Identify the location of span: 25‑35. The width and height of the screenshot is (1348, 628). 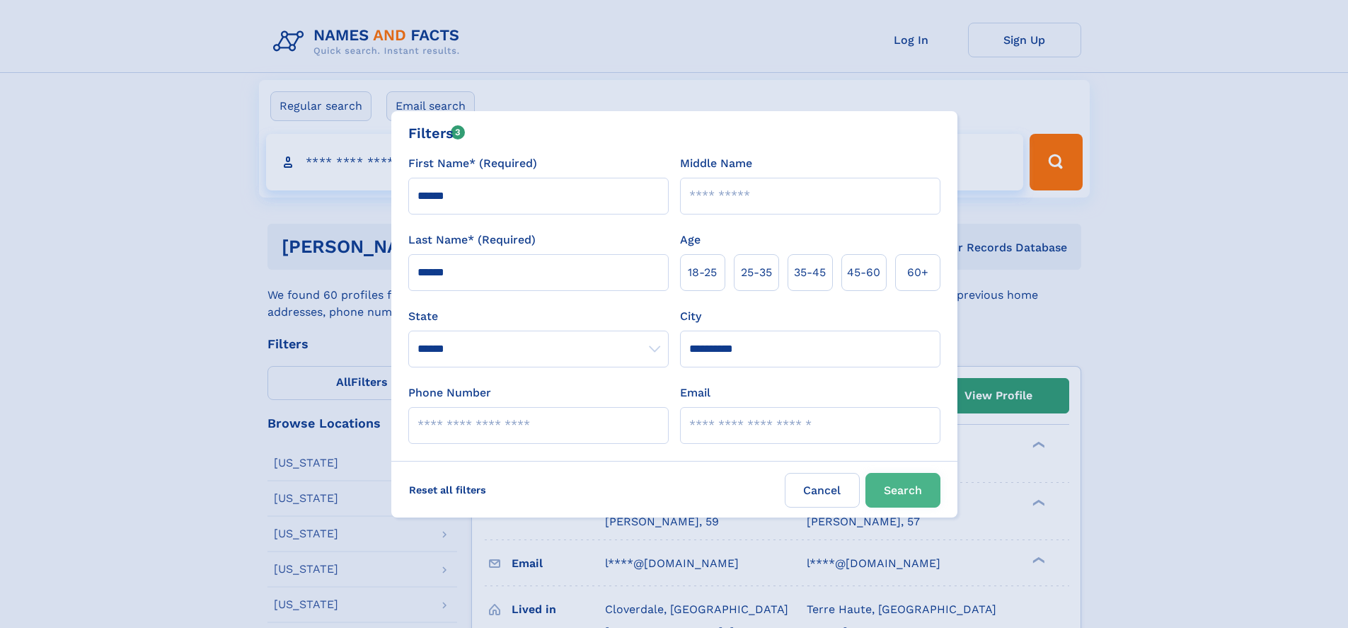
(757, 272).